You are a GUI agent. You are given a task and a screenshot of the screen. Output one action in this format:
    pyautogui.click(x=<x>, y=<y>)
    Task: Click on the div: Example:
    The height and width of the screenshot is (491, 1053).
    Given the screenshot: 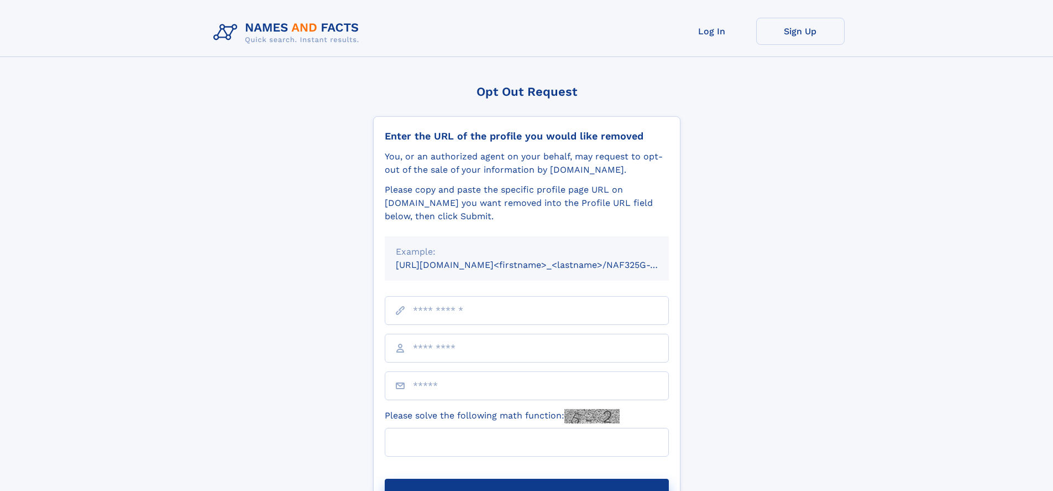 What is the action you would take?
    pyautogui.click(x=527, y=252)
    